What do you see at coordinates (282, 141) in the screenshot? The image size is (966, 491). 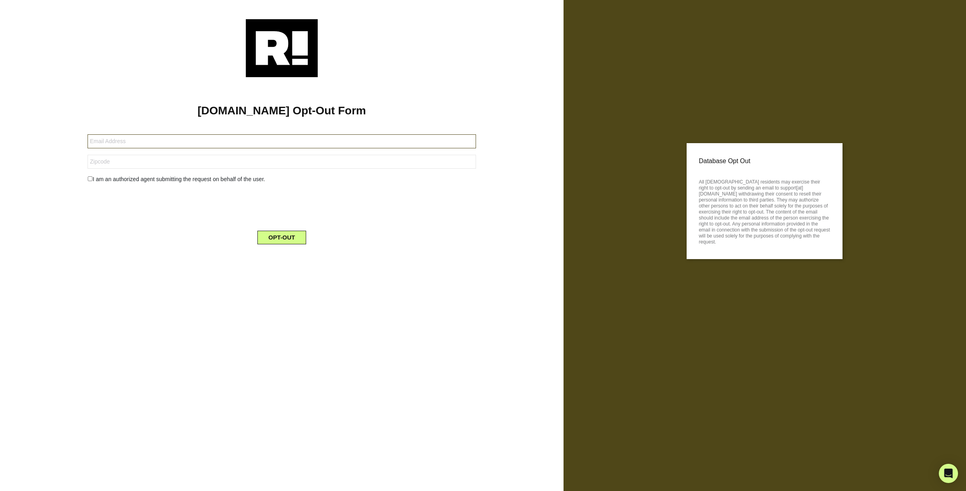 I see `input: Email Address` at bounding box center [282, 141].